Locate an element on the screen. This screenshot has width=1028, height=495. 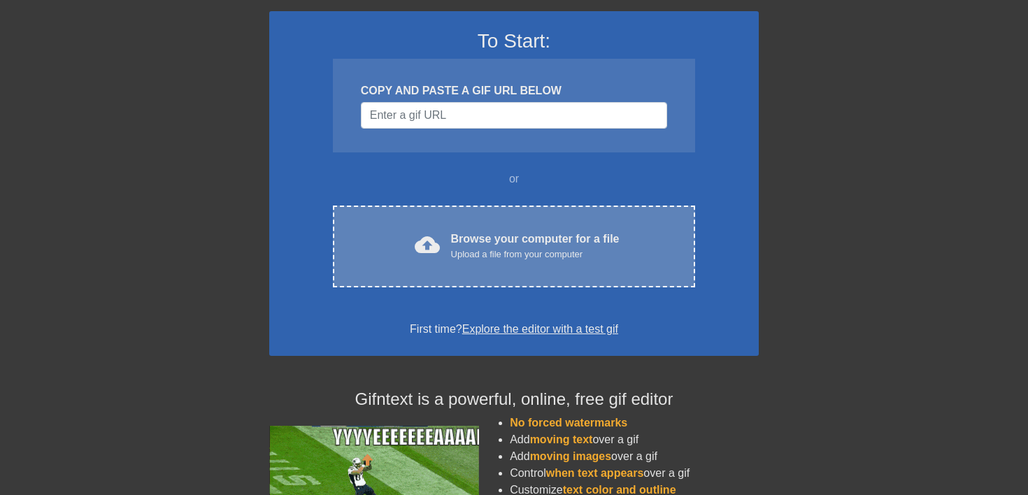
span: cloud_upload is located at coordinates (427, 245).